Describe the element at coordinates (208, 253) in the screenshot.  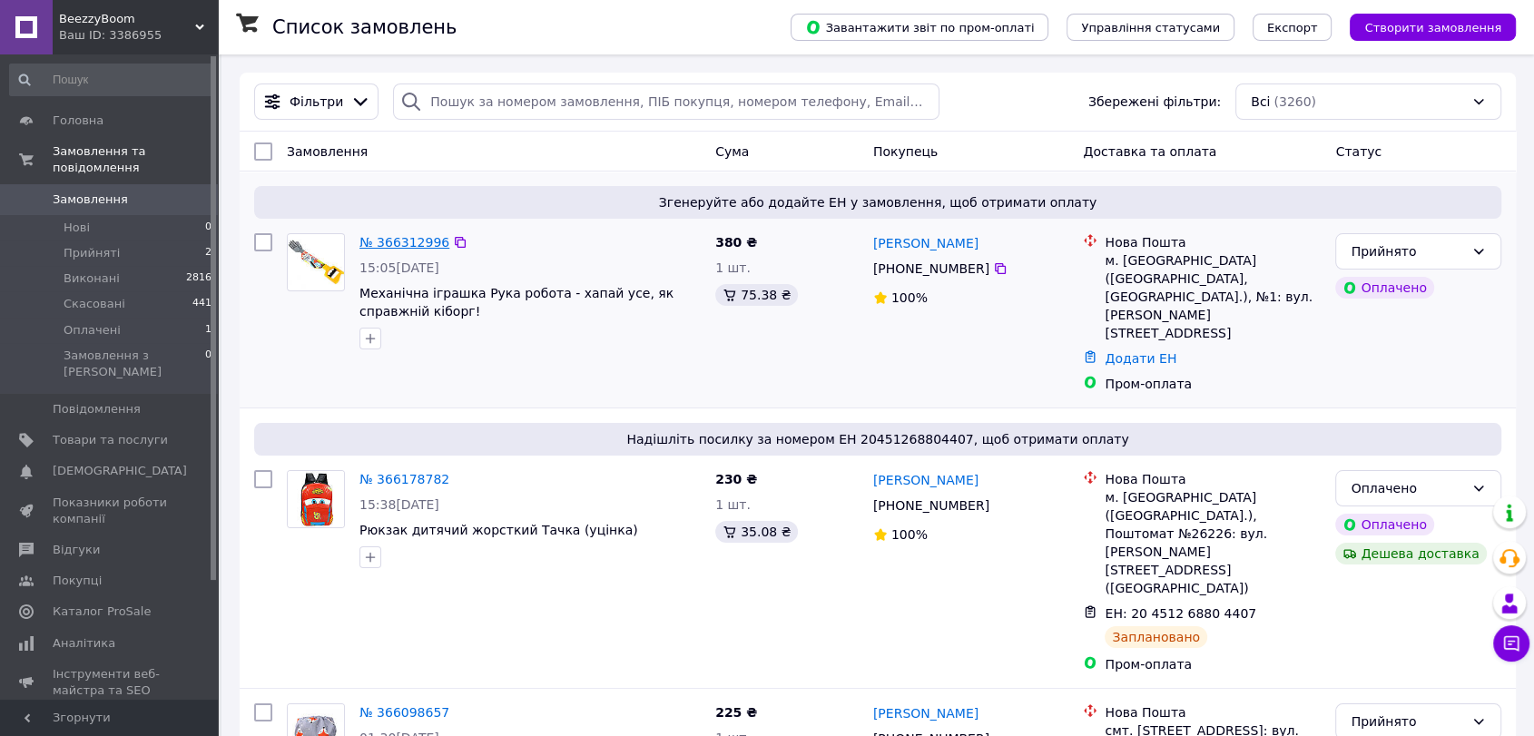
I see `span: 2` at that location.